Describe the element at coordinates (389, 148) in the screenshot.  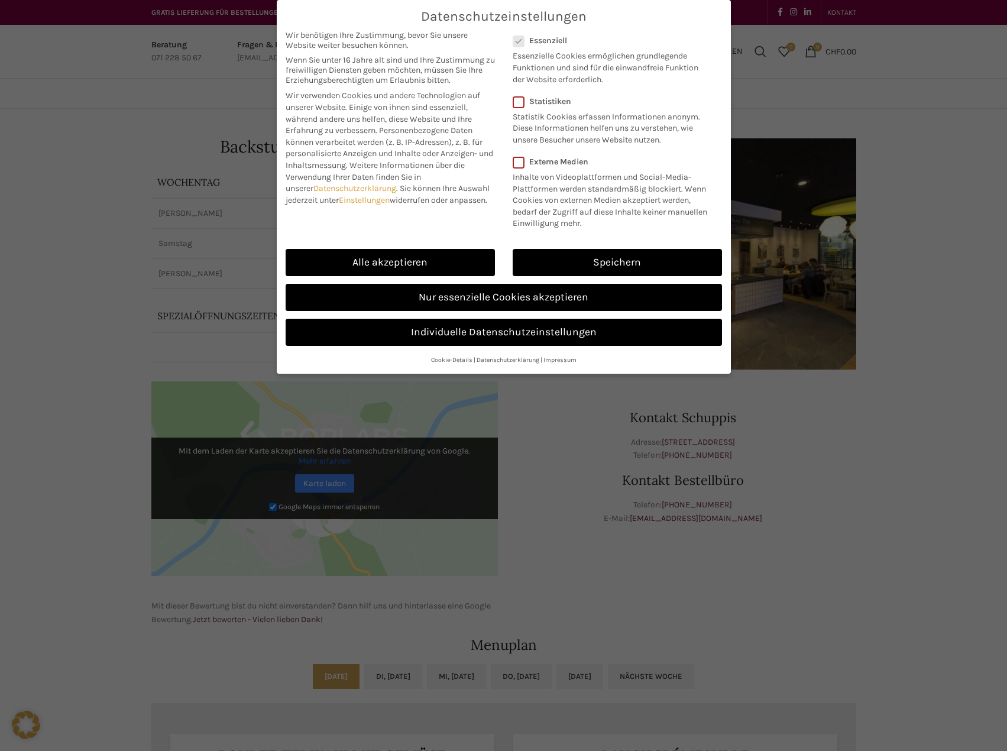
I see `span: Personenbezogene Daten können verarbeitet werden (z. B. IP-Adressen), z. B. für personalisierte A...` at that location.